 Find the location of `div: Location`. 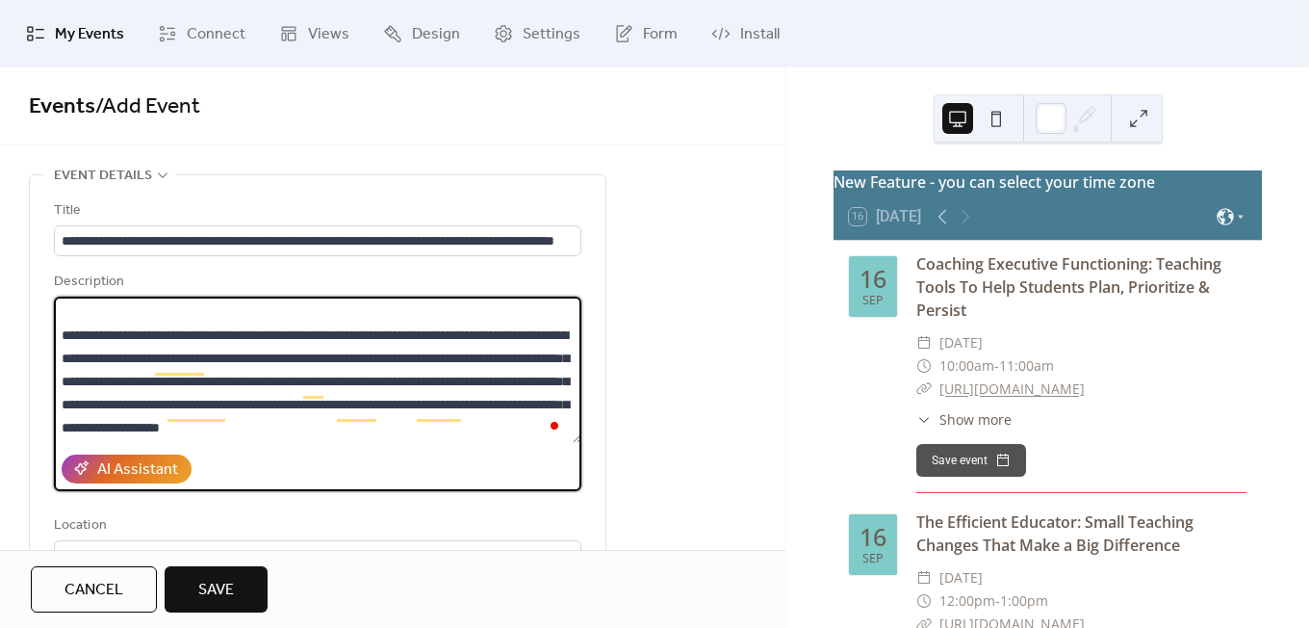

div: Location is located at coordinates (316, 526).